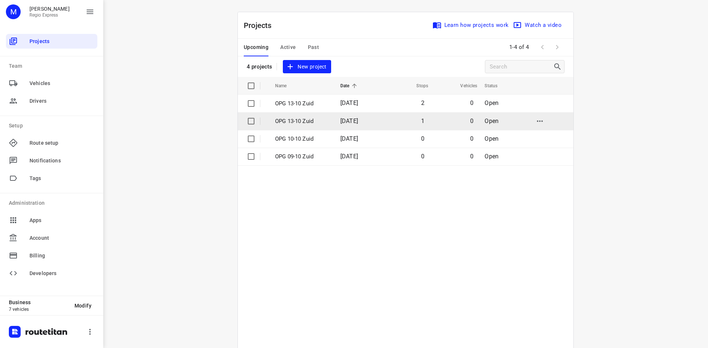 The height and width of the screenshot is (348, 708). I want to click on span: Upcoming, so click(256, 47).